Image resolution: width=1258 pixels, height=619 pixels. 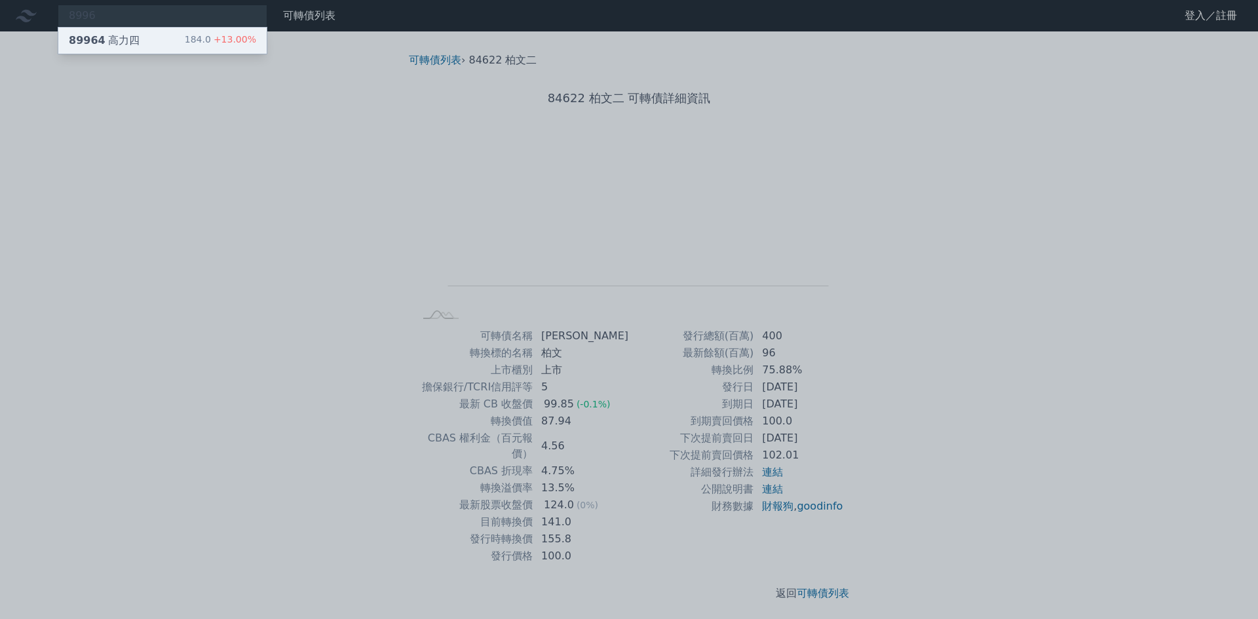 I want to click on div: 高力四, so click(x=104, y=41).